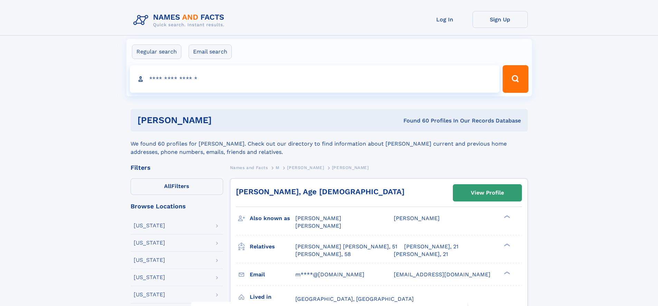 The width and height of the screenshot is (658, 306). Describe the element at coordinates (272, 297) in the screenshot. I see `h3: Lived in` at that location.